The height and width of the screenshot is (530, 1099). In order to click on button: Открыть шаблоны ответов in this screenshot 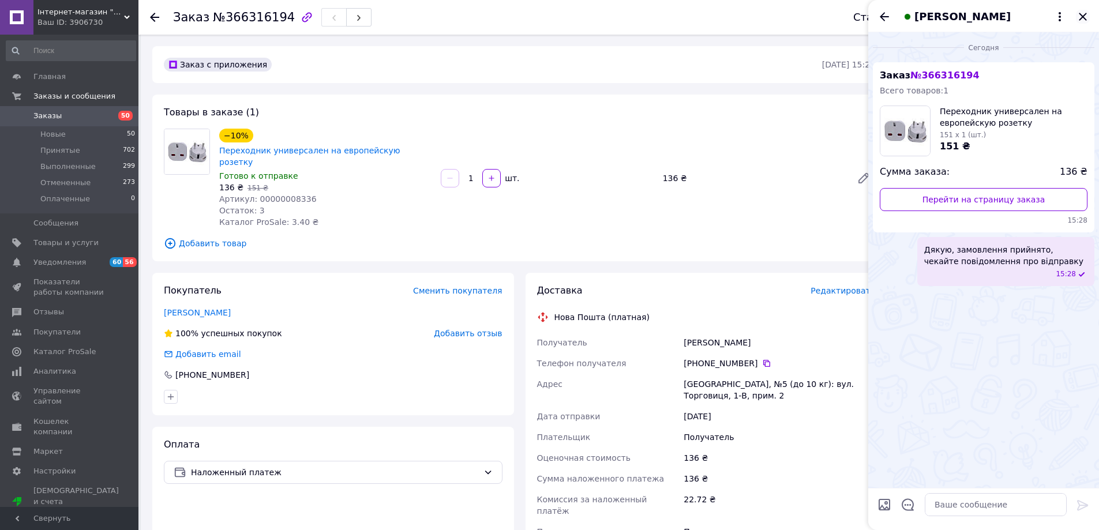, I will do `click(908, 505)`.